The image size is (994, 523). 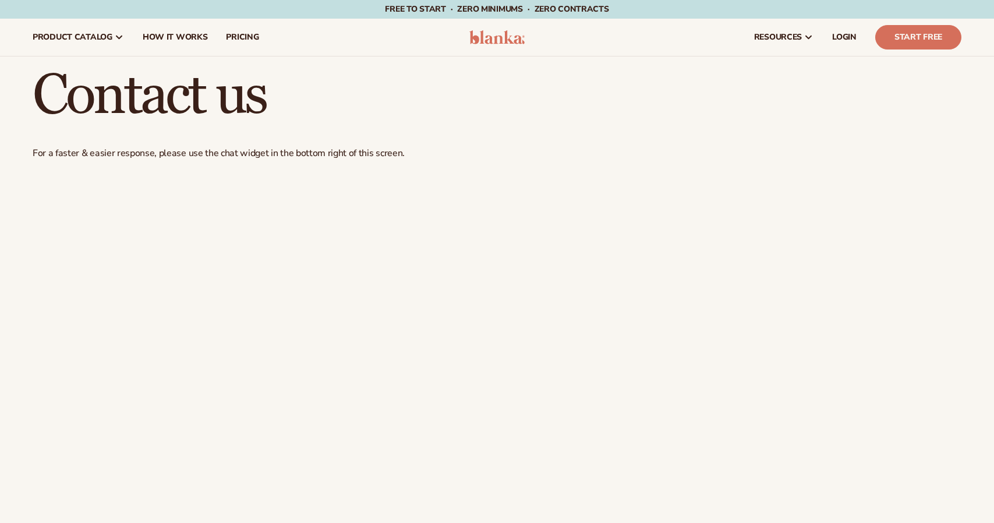 What do you see at coordinates (496, 37) in the screenshot?
I see `a: logo` at bounding box center [496, 37].